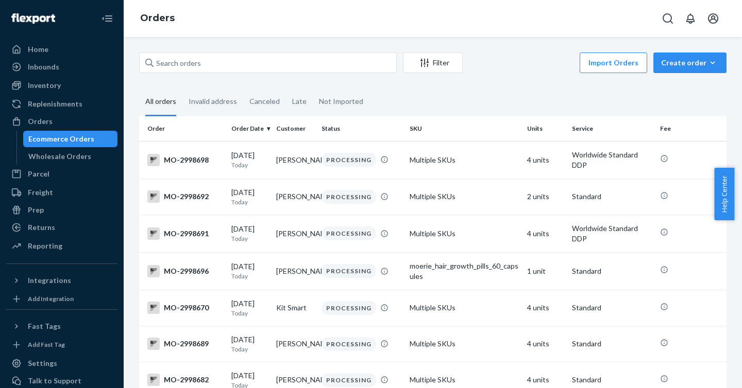  I want to click on th: Units, so click(545, 129).